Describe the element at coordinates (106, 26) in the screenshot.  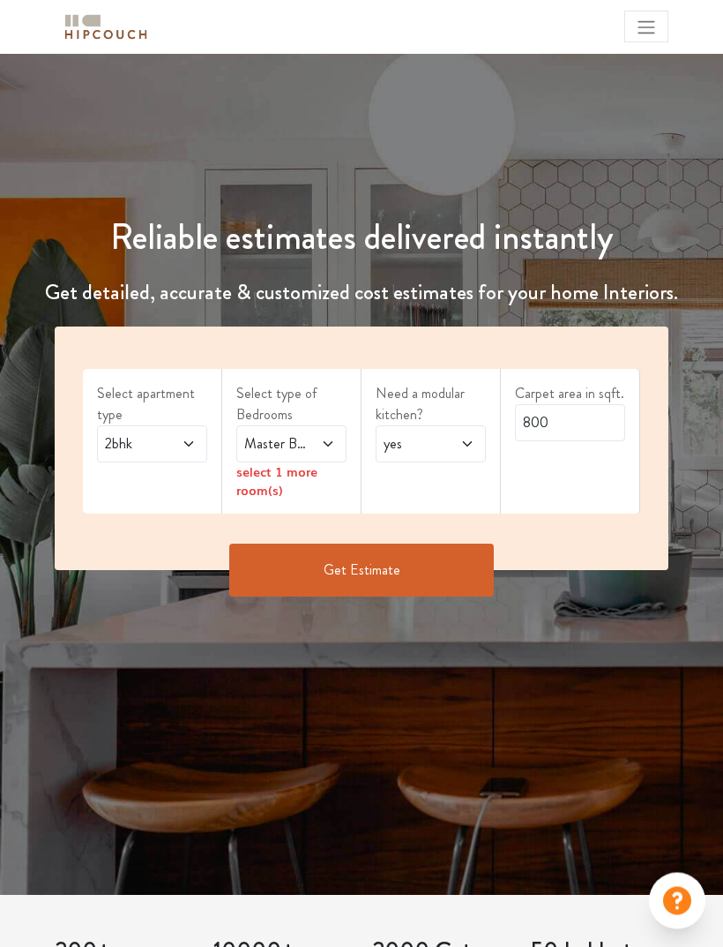
I see `img: logo-horizontal.svg` at that location.